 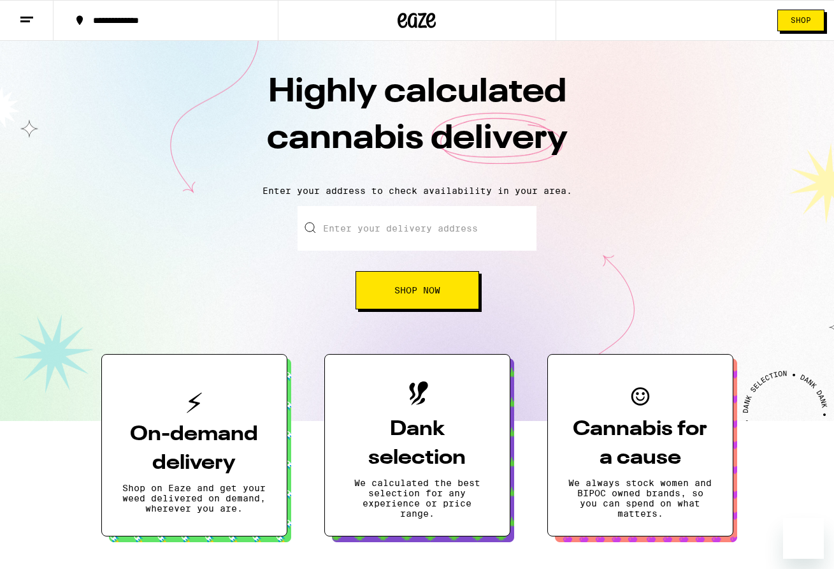 What do you see at coordinates (417, 498) in the screenshot?
I see `p: We calculated the best selection for any experience or price range.` at bounding box center [417, 498].